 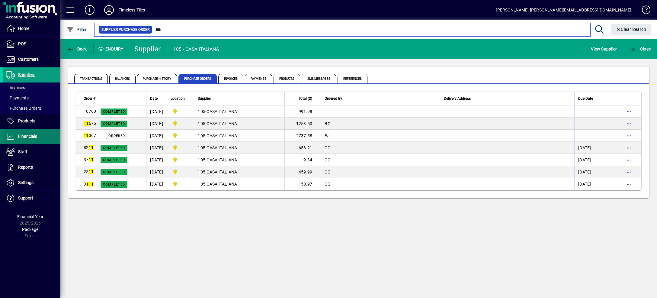 What do you see at coordinates (32, 98) in the screenshot?
I see `a: Payments` at bounding box center [32, 98].